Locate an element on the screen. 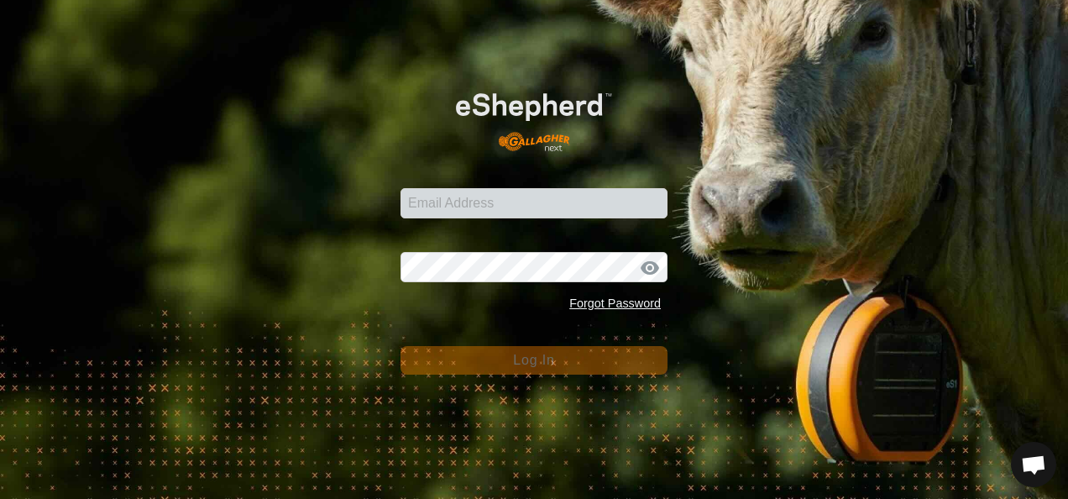  div: Open chat is located at coordinates (1034, 464).